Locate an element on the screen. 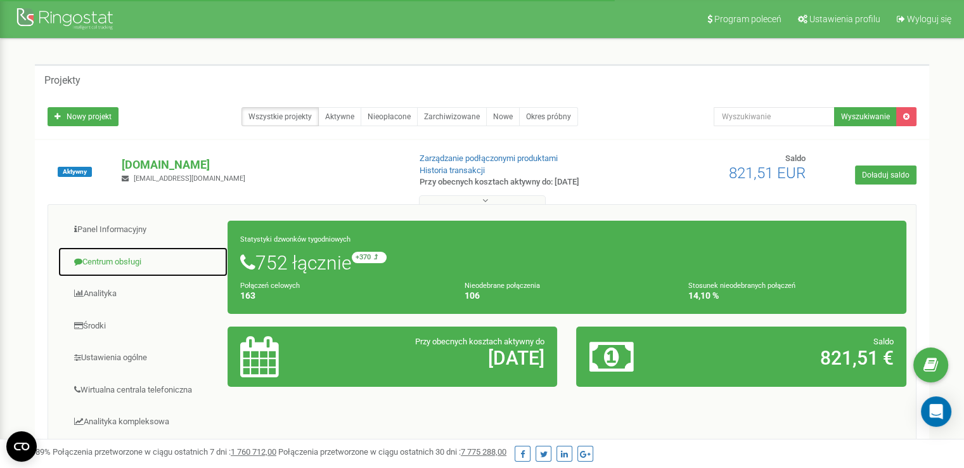 Image resolution: width=964 pixels, height=468 pixels. h2: 821,51 € is located at coordinates (795, 357).